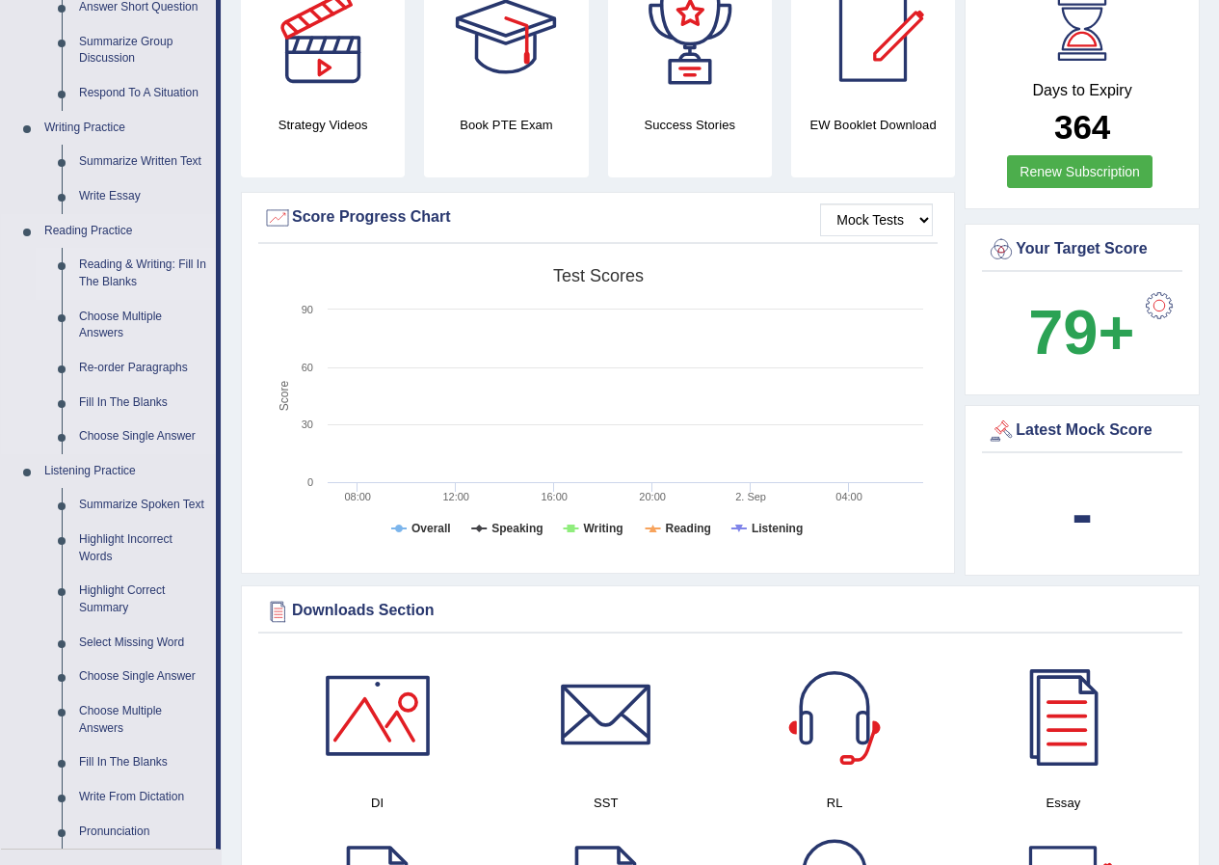  What do you see at coordinates (143, 50) in the screenshot?
I see `a: Summarize Group Discussion` at bounding box center [143, 50].